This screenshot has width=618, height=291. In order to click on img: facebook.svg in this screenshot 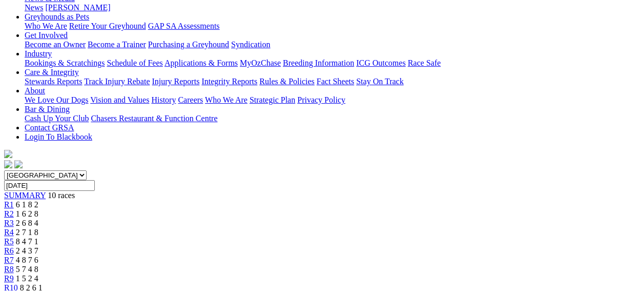, I will do `click(8, 164)`.